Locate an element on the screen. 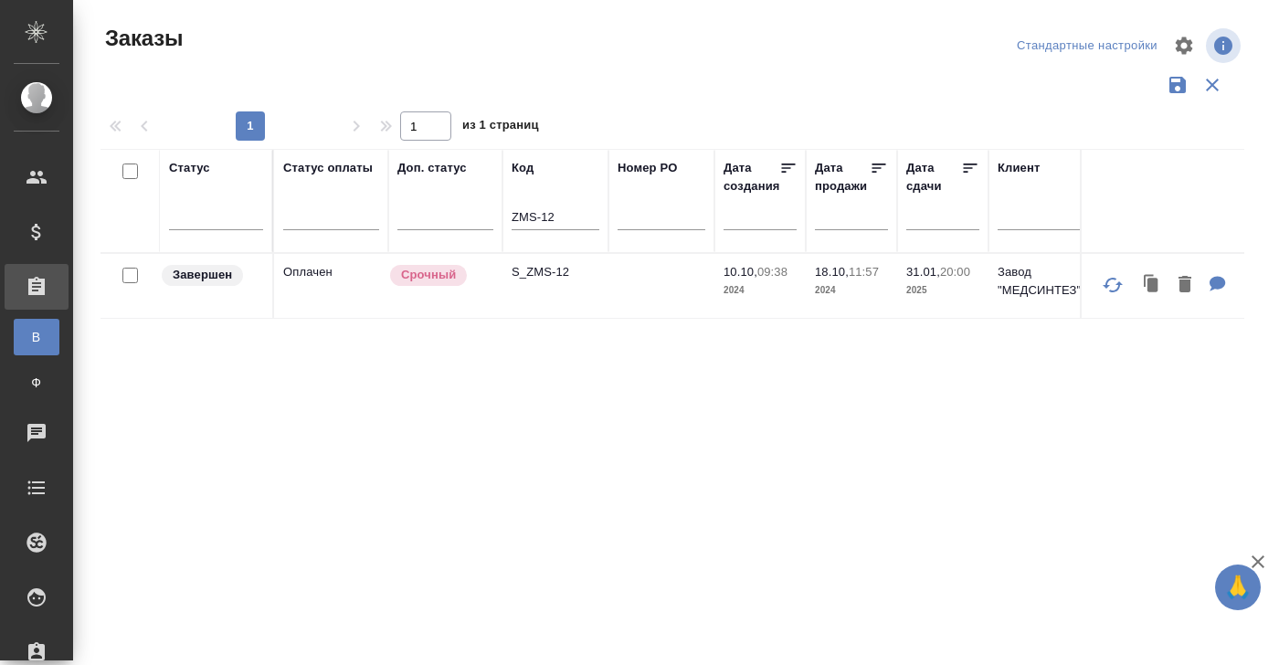 The image size is (1279, 665). div: Доп. статус is located at coordinates (432, 168).